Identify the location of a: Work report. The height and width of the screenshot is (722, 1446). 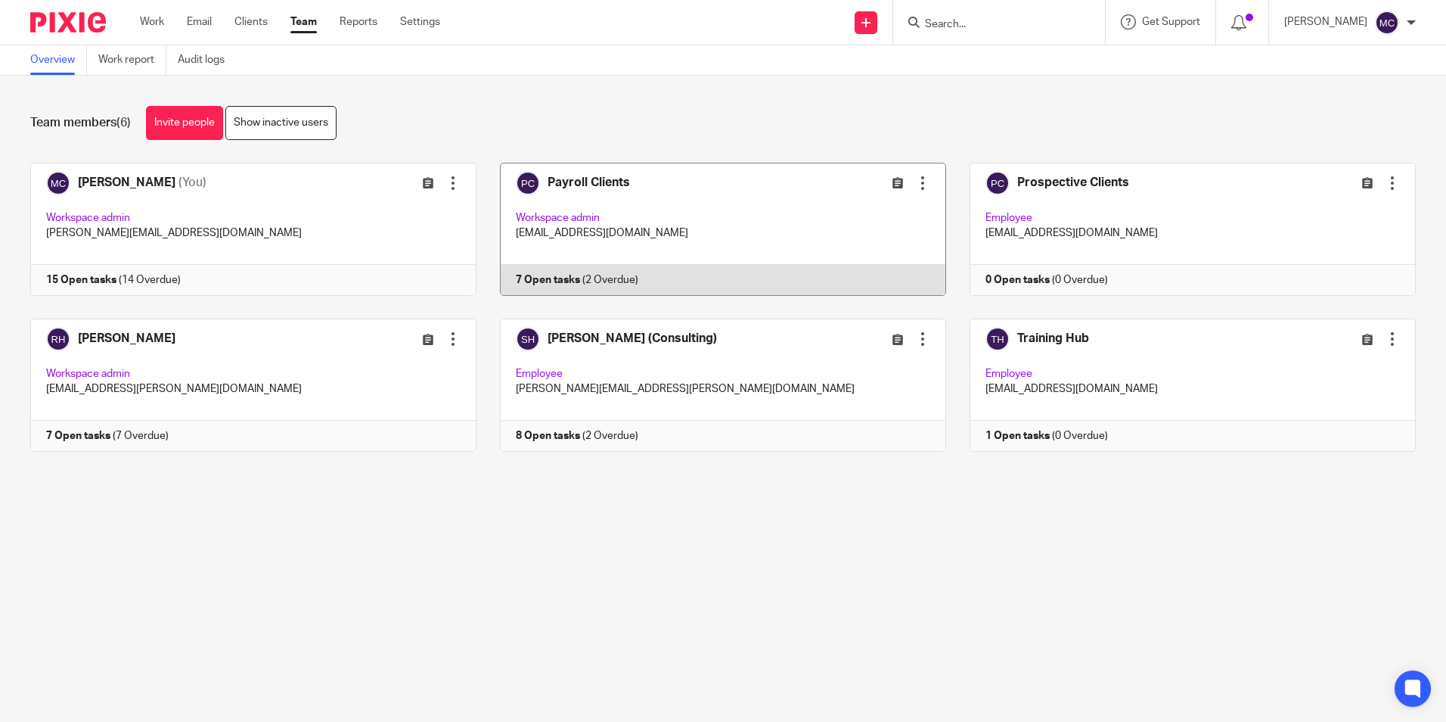
(132, 60).